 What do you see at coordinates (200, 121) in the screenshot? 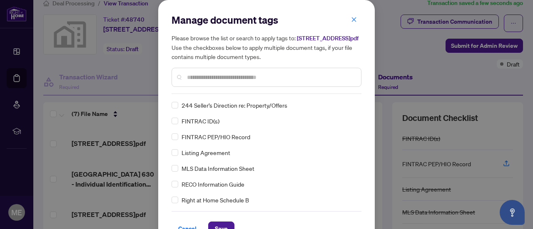
I see `span: FINTRAC ID(s)` at bounding box center [200, 121].